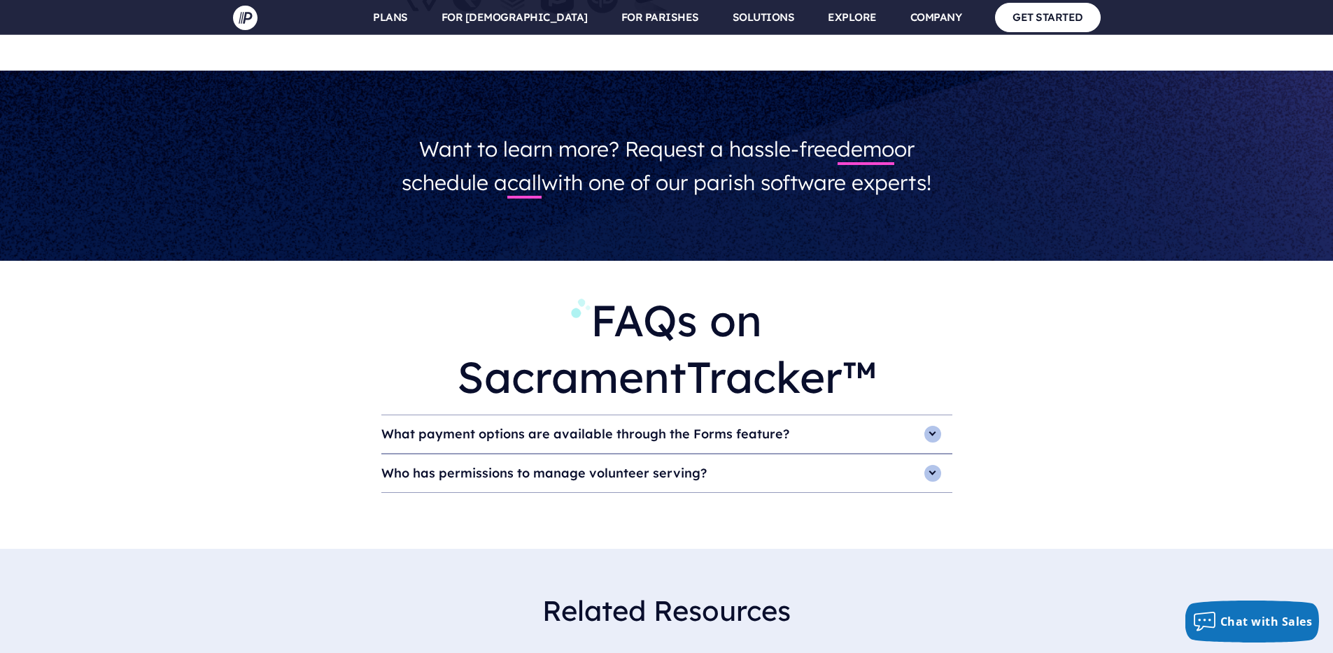 This screenshot has width=1333, height=653. Describe the element at coordinates (666, 166) in the screenshot. I see `span: Want to learn more? Request a hassle-free or schedule a with one of our parish software experts!` at that location.